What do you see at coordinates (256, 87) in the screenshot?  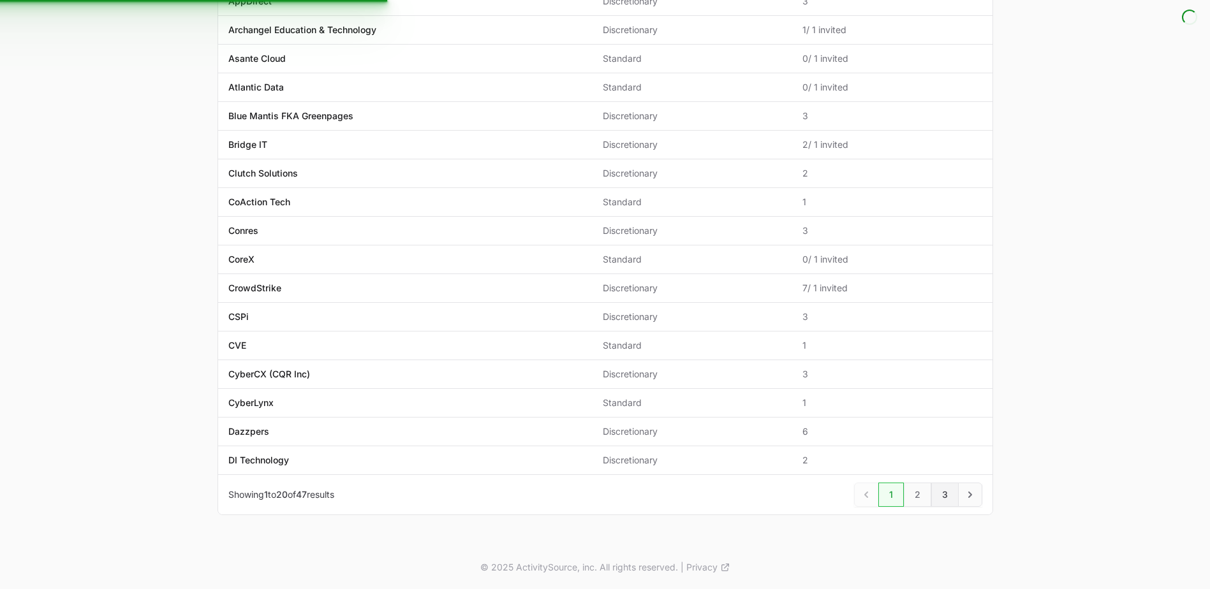 I see `p: Atlantic Data` at bounding box center [256, 87].